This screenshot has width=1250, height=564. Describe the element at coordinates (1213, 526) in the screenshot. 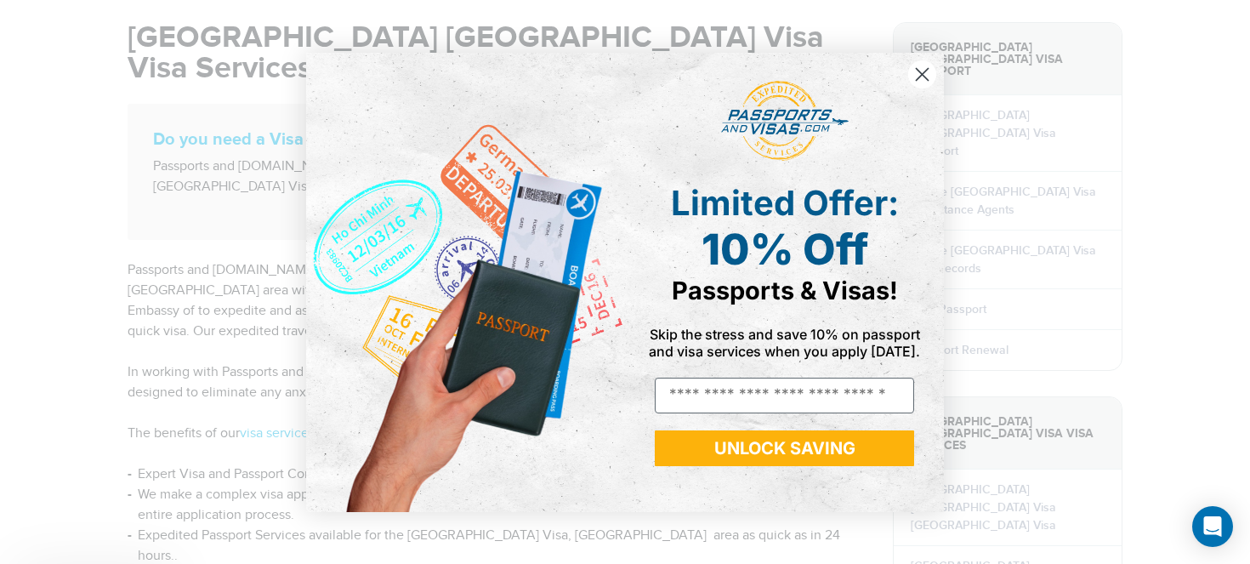

I see `div: Open Intercom Messenger` at that location.